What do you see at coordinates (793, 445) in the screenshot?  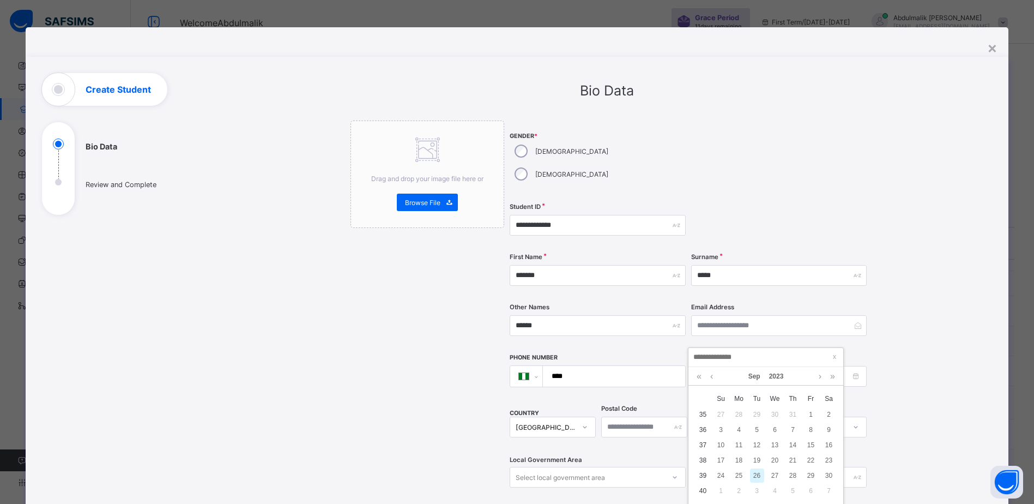 I see `td: September 14, 2023` at bounding box center [793, 445].